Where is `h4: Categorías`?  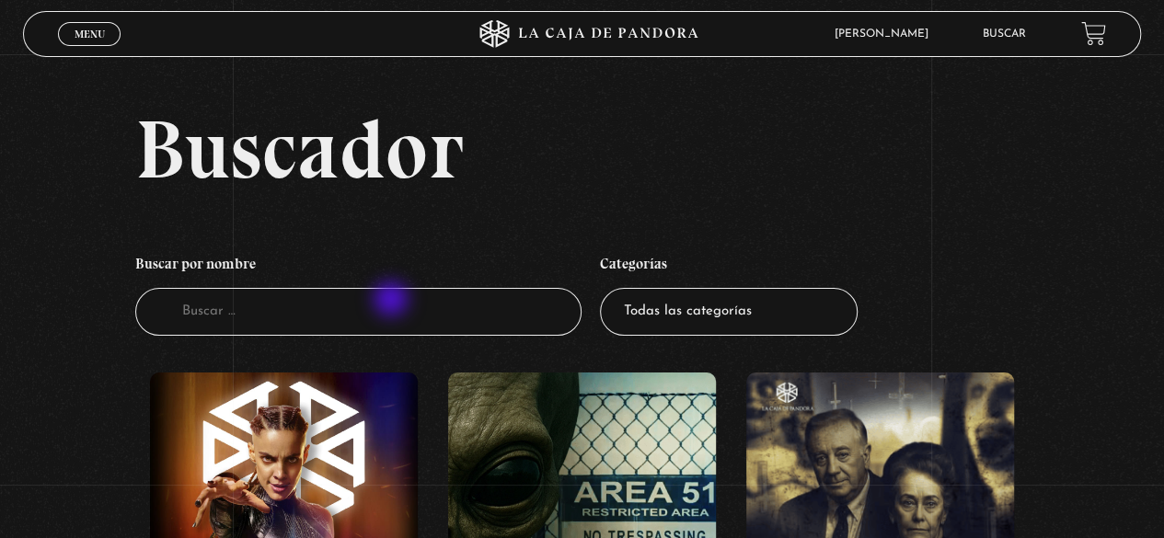
h4: Categorías is located at coordinates (729, 267).